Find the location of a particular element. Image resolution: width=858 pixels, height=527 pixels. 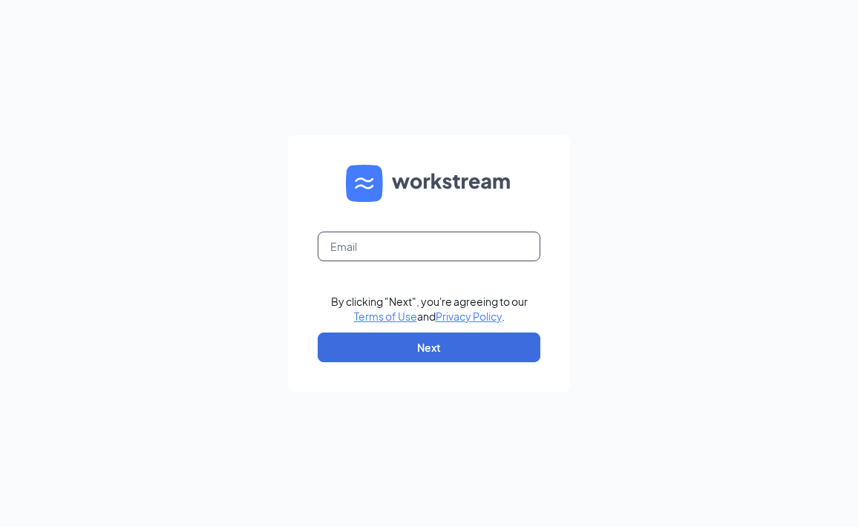

input: Email is located at coordinates (429, 247).